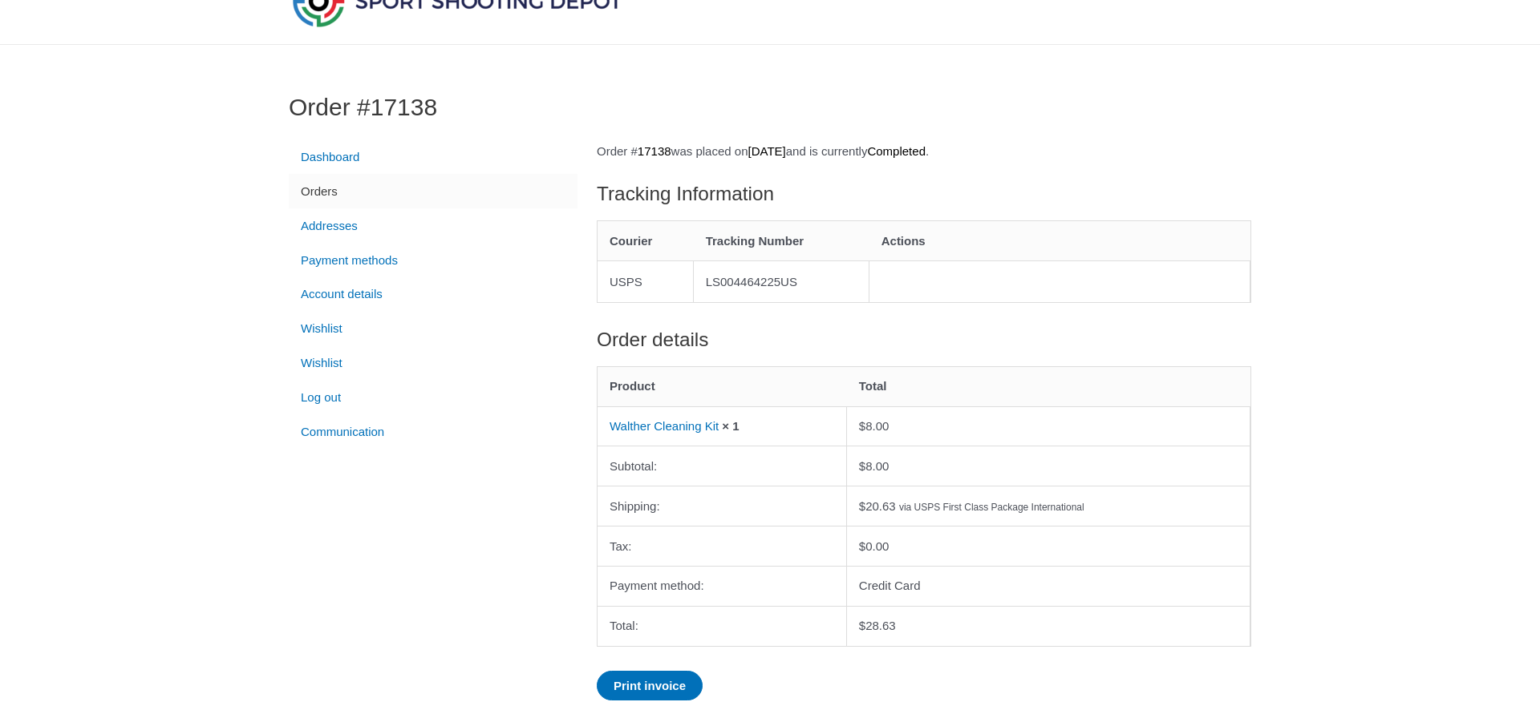 This screenshot has height=706, width=1540. What do you see at coordinates (730, 426) in the screenshot?
I see `strong: × 1` at bounding box center [730, 426].